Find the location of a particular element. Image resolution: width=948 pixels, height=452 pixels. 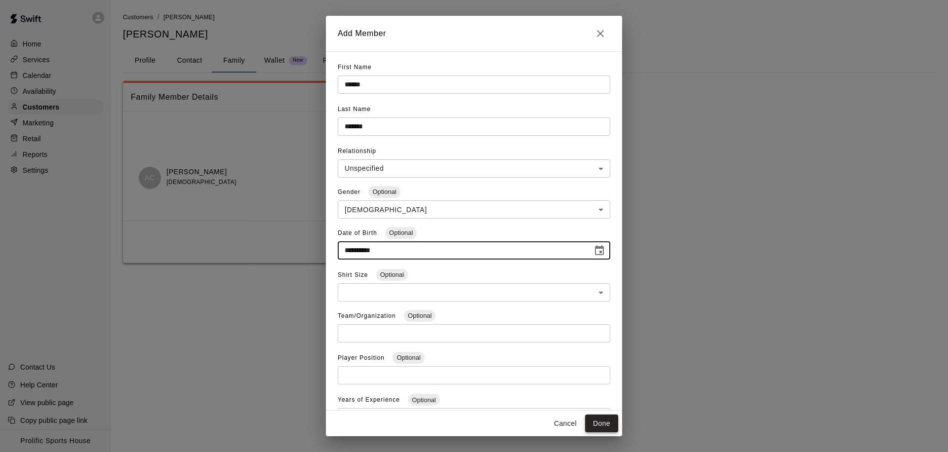

span: Team/Organization is located at coordinates (368, 316).